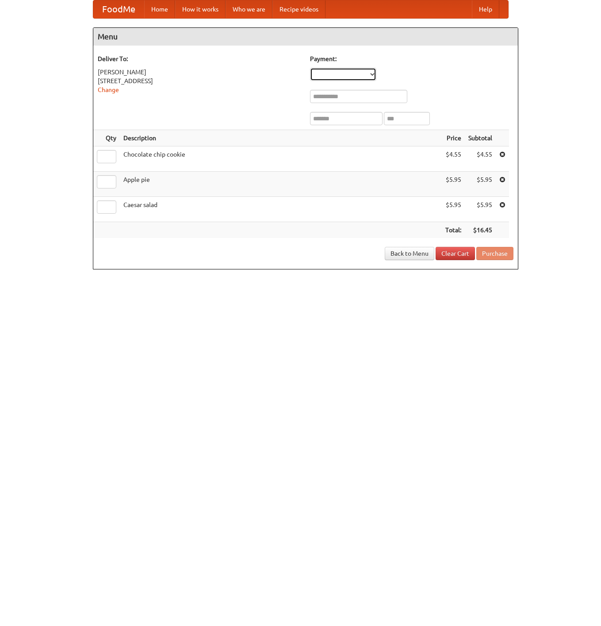  Describe the element at coordinates (281, 138) in the screenshot. I see `th: Description` at that location.